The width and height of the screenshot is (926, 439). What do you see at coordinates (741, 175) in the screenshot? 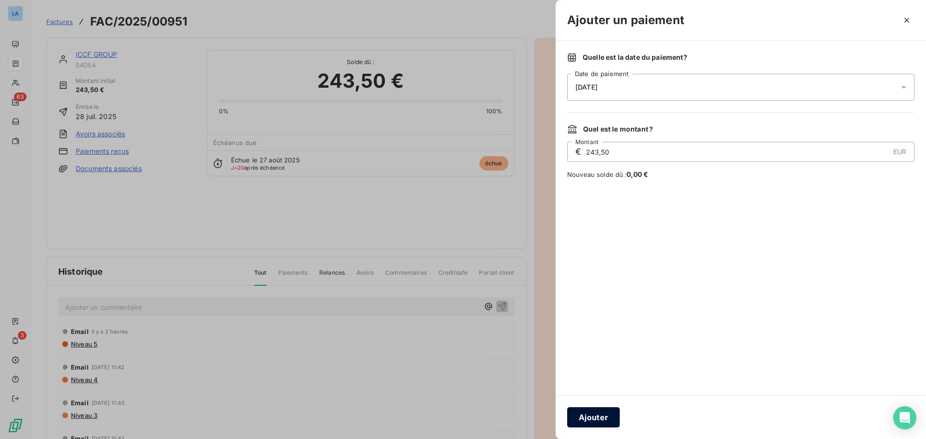
I see `span: Nouveau solde dû :` at bounding box center [741, 175].